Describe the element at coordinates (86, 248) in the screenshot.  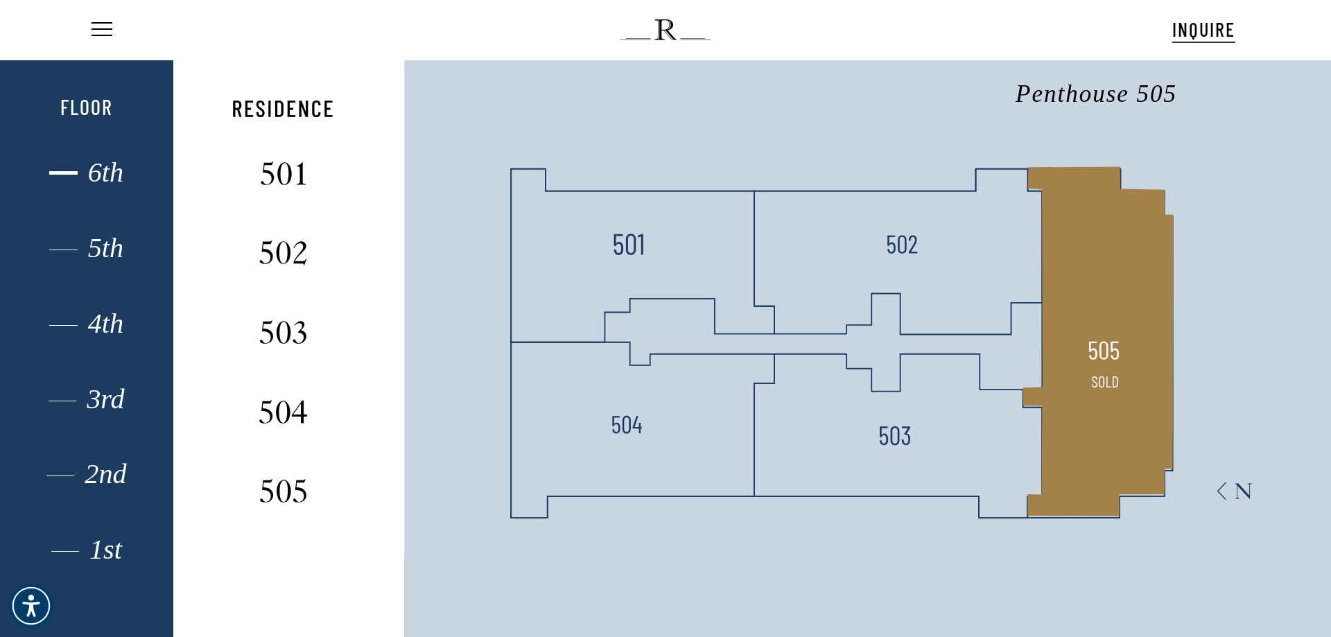
I see `div: 5th` at that location.